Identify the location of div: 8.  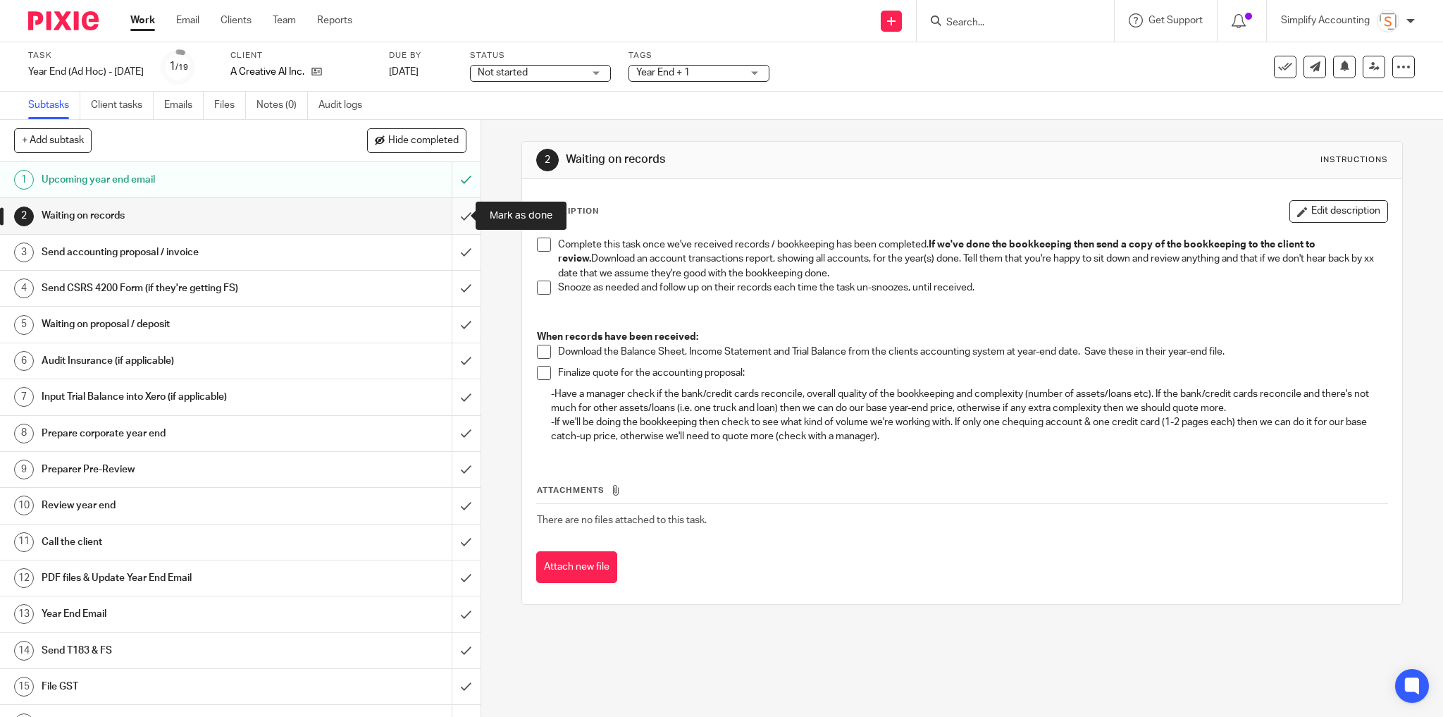
(24, 433).